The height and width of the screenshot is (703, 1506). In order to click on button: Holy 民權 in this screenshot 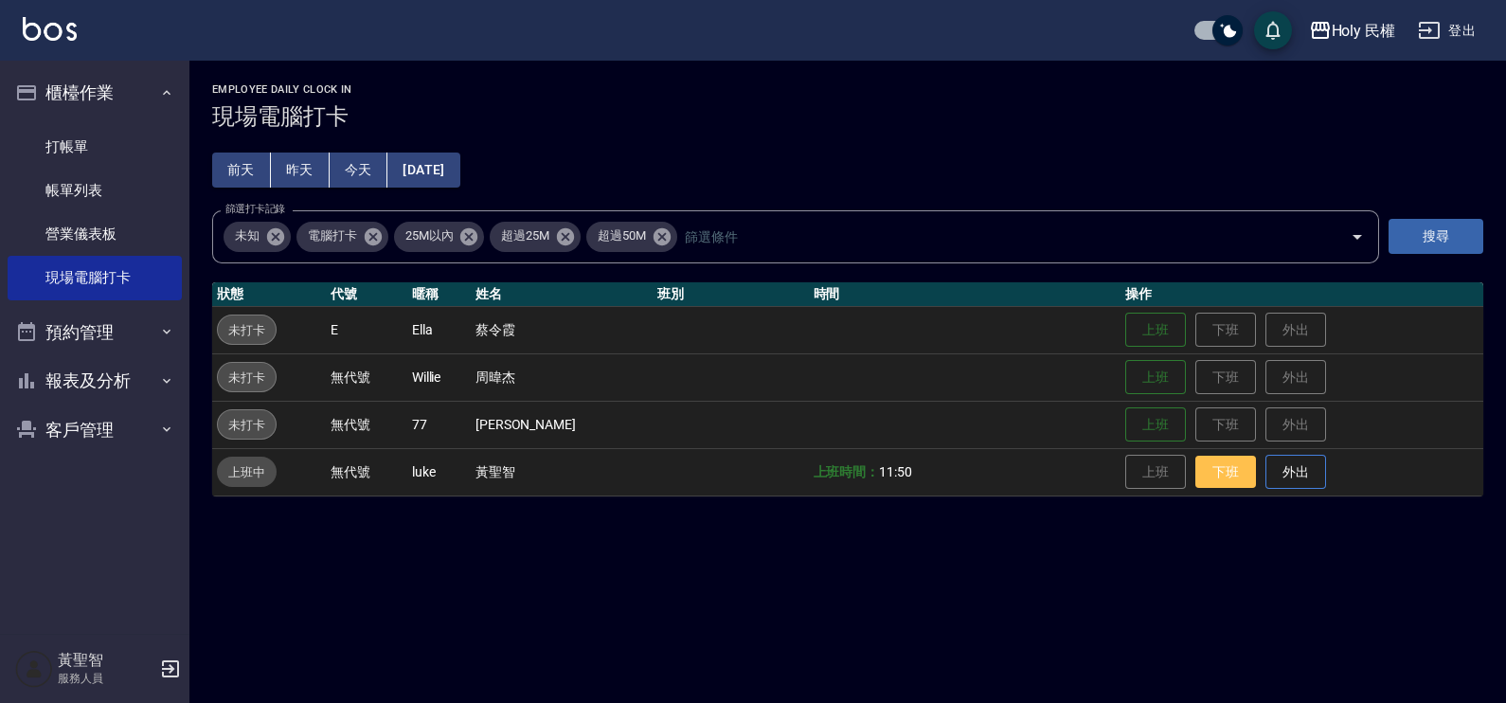, I will do `click(1353, 30)`.